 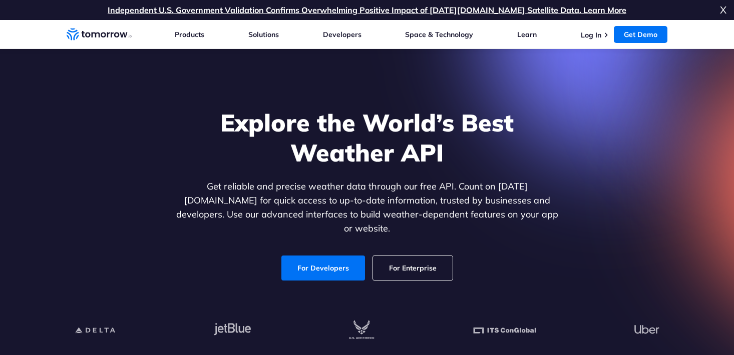 What do you see at coordinates (189, 35) in the screenshot?
I see `a: Products` at bounding box center [189, 35].